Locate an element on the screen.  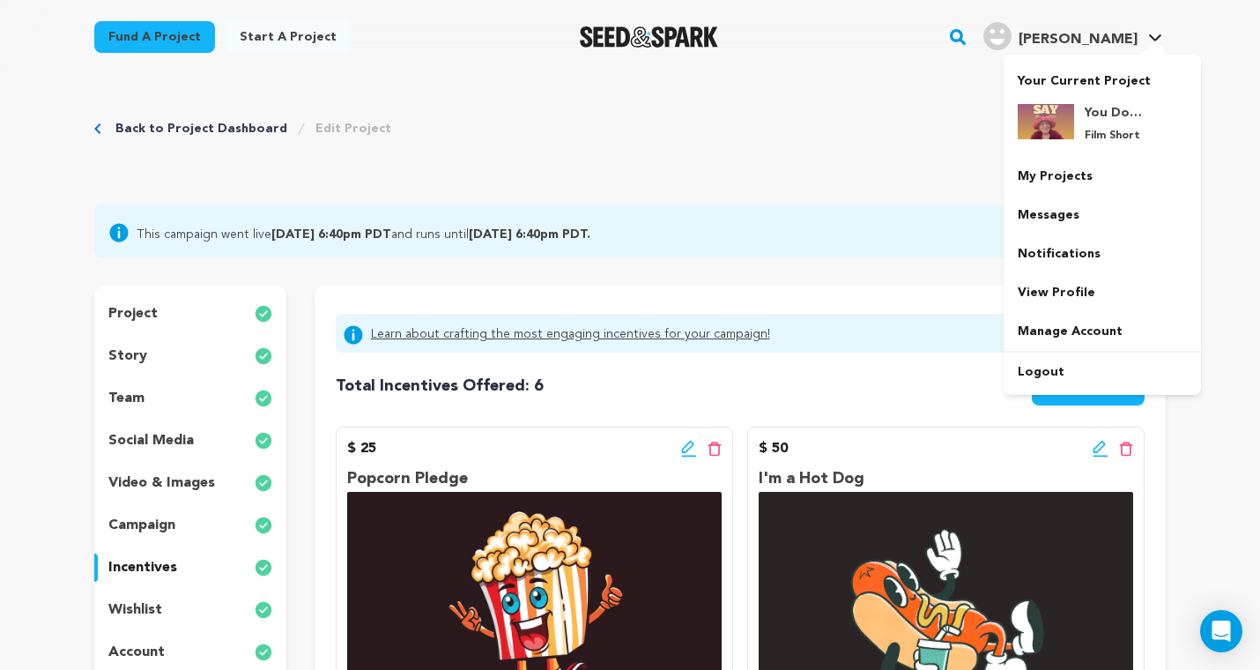
h4: You Don't Say is located at coordinates (1117, 113).